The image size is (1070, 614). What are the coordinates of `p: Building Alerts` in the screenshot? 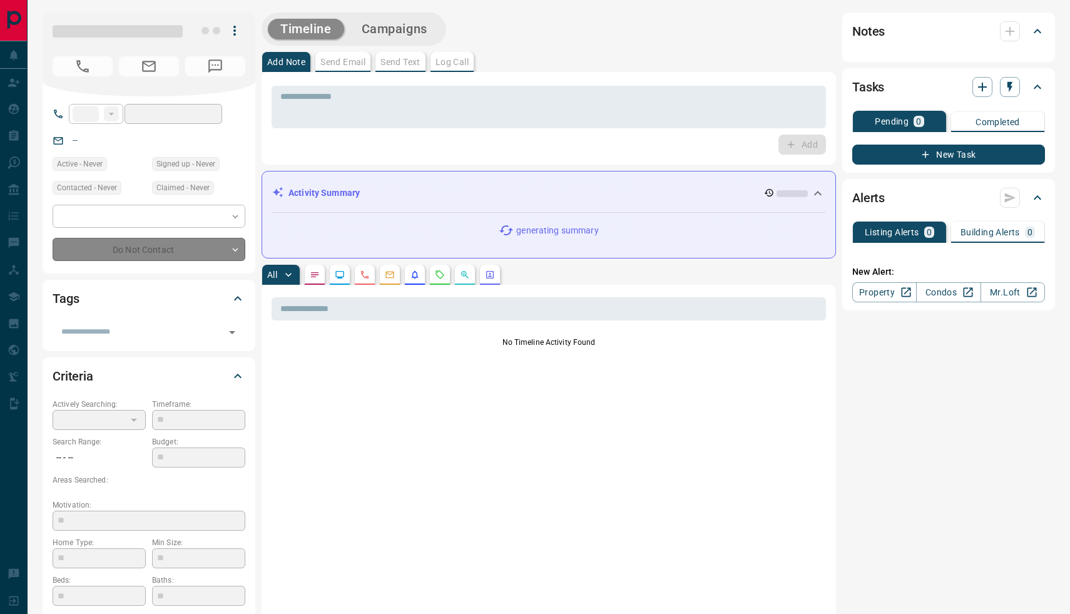 It's located at (990, 232).